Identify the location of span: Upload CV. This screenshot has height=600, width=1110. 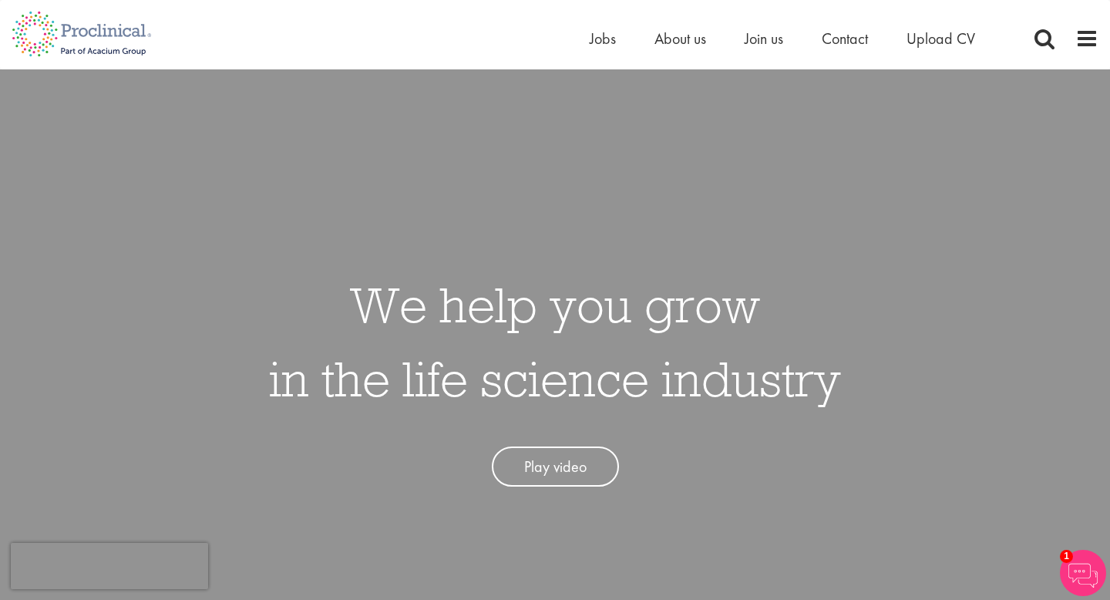
(940, 39).